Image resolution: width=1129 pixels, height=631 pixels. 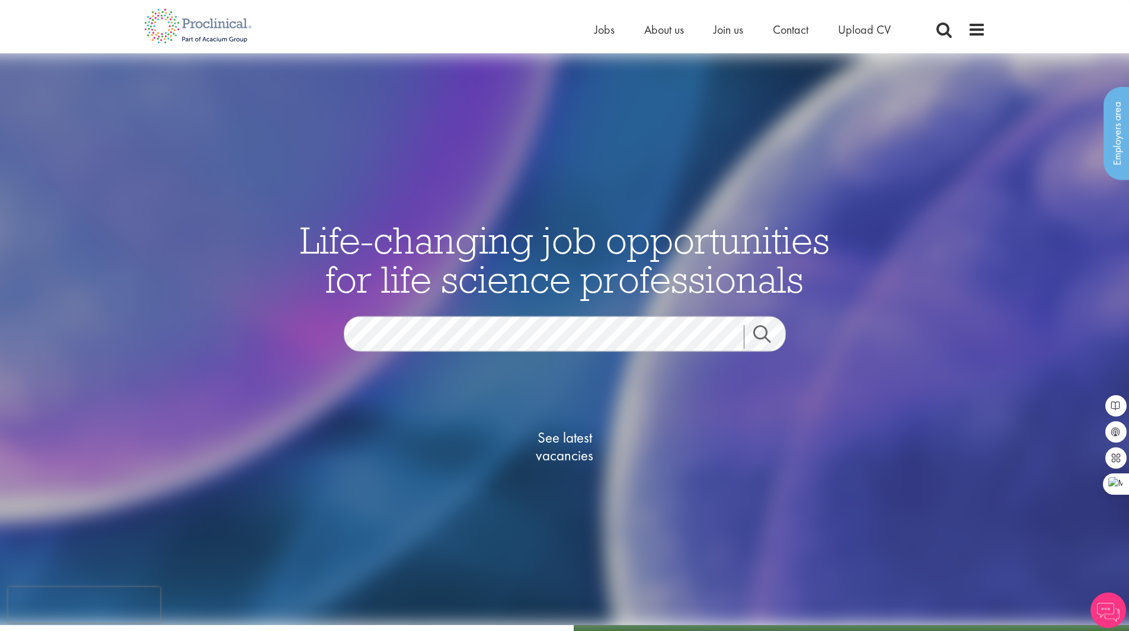 What do you see at coordinates (604, 30) in the screenshot?
I see `a: Jobs` at bounding box center [604, 30].